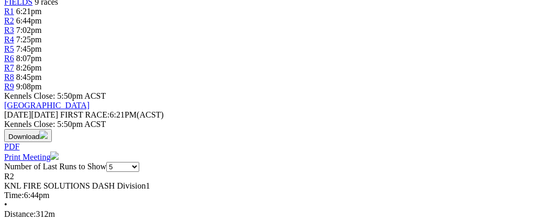 The image size is (536, 221). I want to click on span: 8:07pm, so click(29, 58).